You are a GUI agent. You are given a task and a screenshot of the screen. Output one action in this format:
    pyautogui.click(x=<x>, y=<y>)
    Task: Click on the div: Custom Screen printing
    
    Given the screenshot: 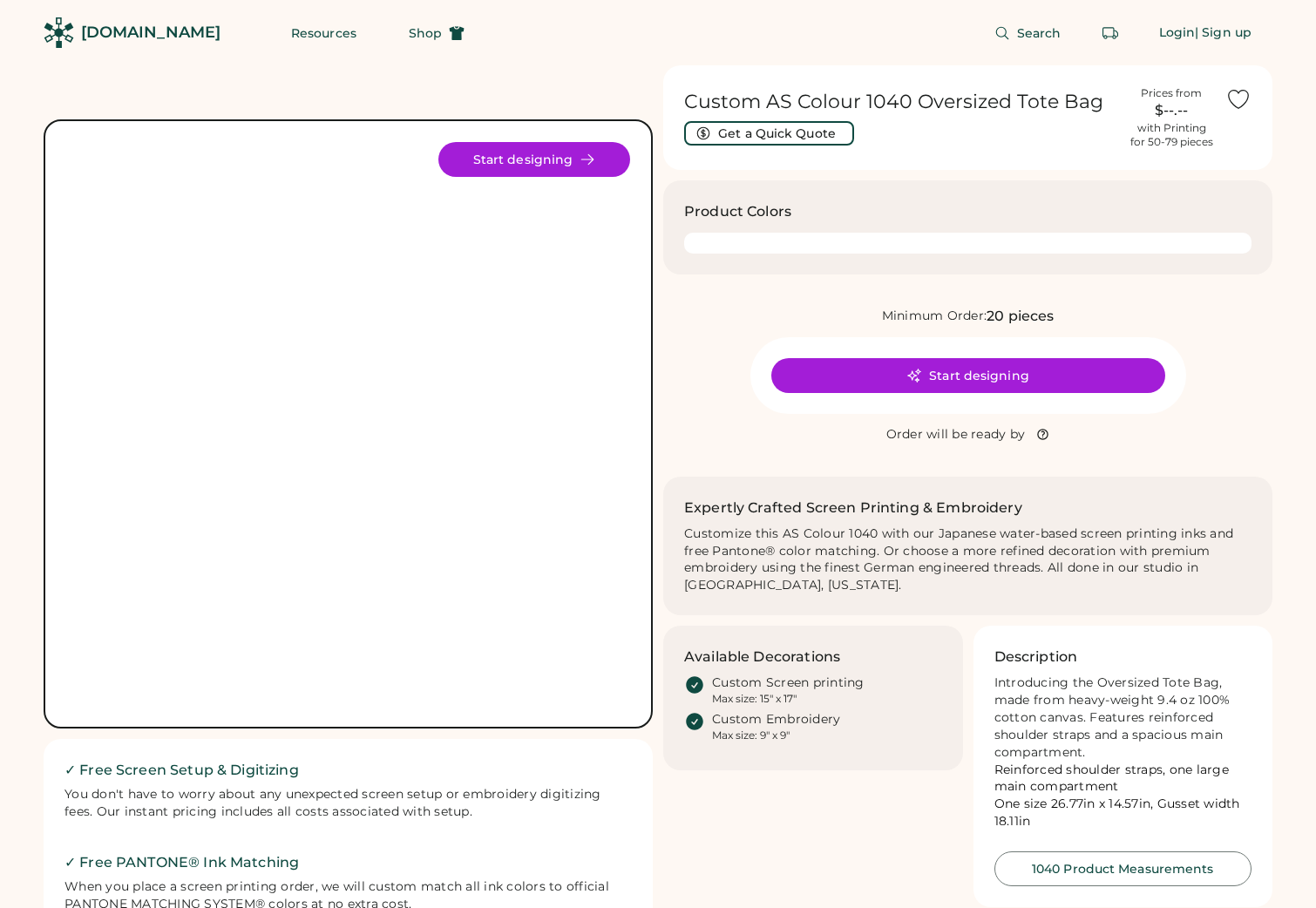 What is the action you would take?
    pyautogui.click(x=788, y=683)
    